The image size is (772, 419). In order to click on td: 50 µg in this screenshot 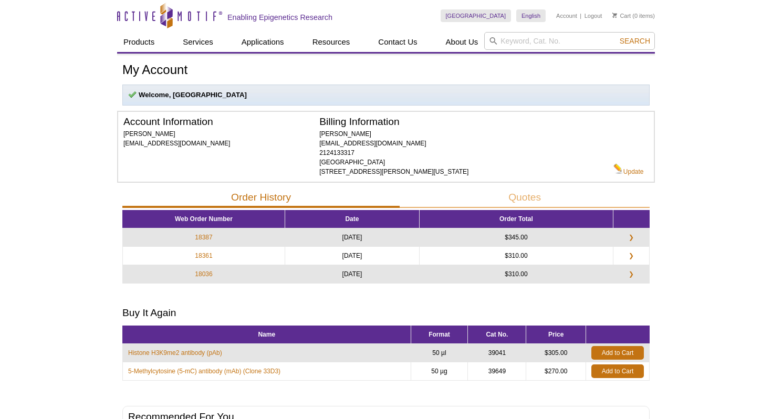, I will do `click(439, 371)`.